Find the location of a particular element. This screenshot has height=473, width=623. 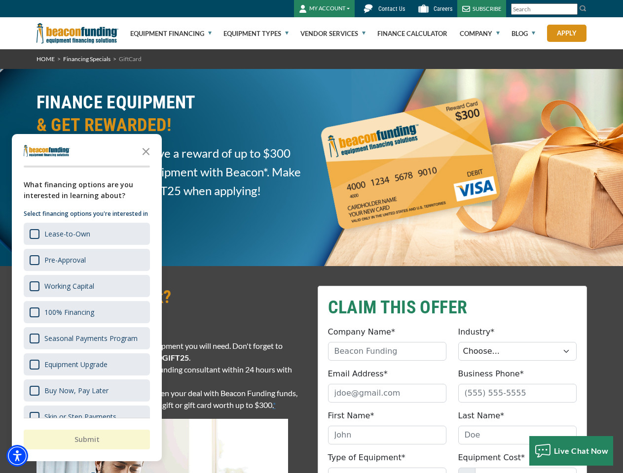

strong: 300GIFT25 is located at coordinates (169, 357).